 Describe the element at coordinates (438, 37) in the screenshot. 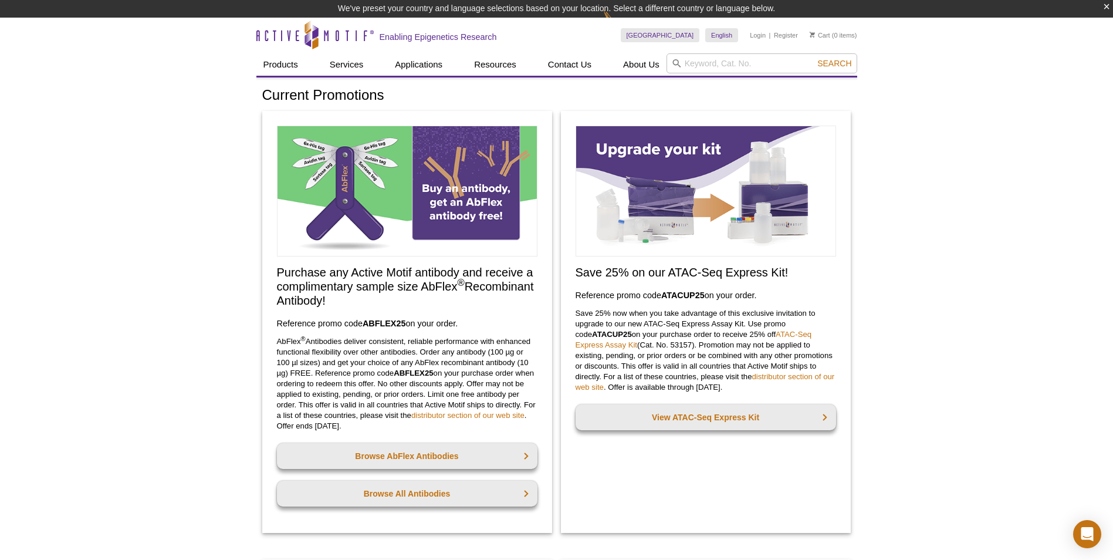

I see `h2: Enabling Epigenetics Research` at that location.